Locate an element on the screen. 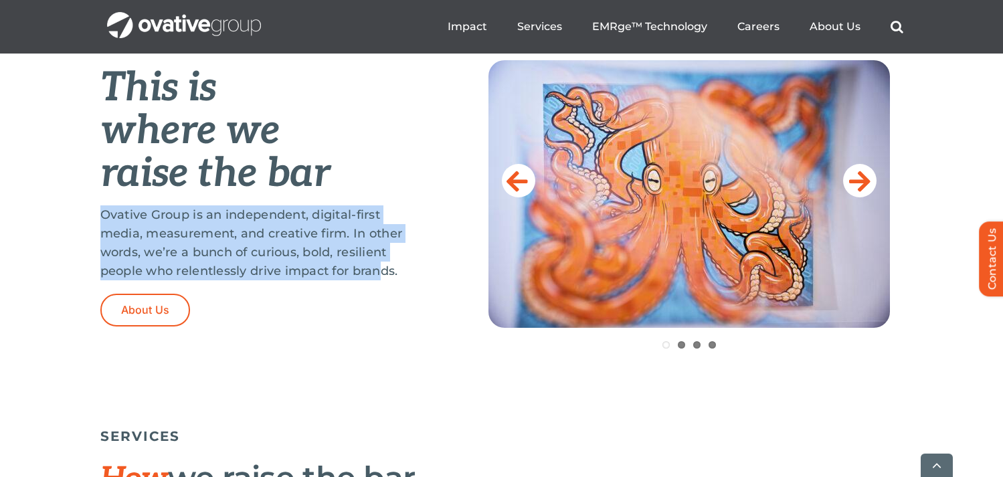  a: EMRge™ Technology is located at coordinates (650, 27).